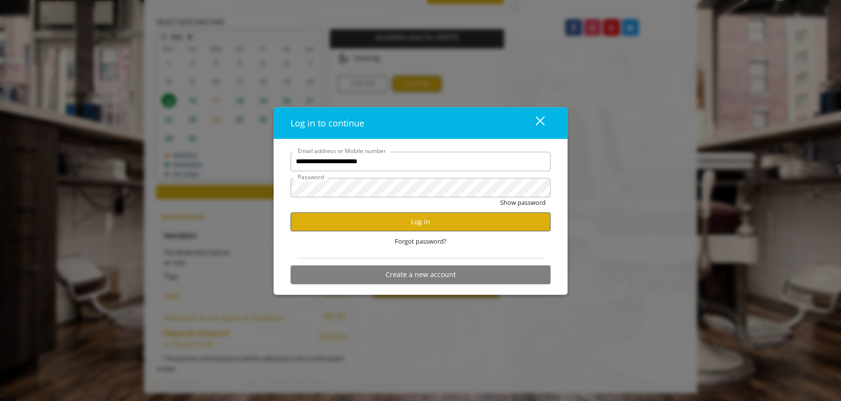 The image size is (841, 401). Describe the element at coordinates (523, 202) in the screenshot. I see `button: Show password` at that location.